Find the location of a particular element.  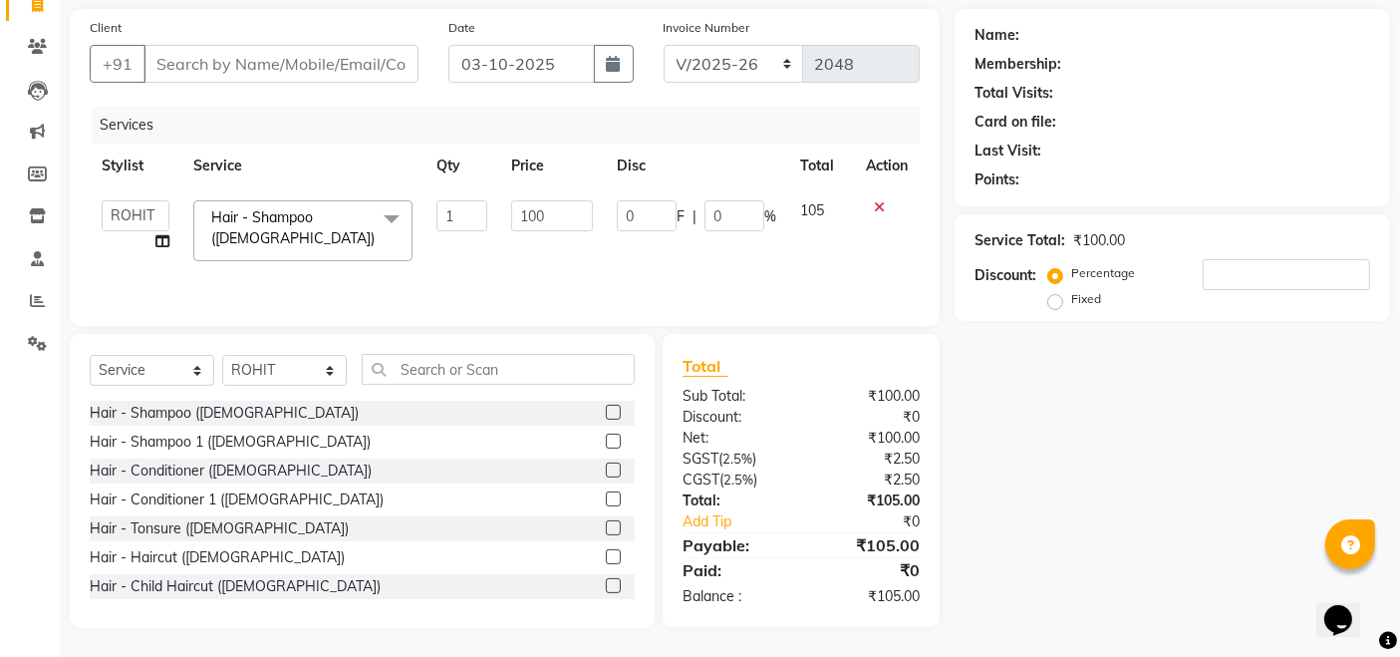

button: +91 is located at coordinates (118, 64).